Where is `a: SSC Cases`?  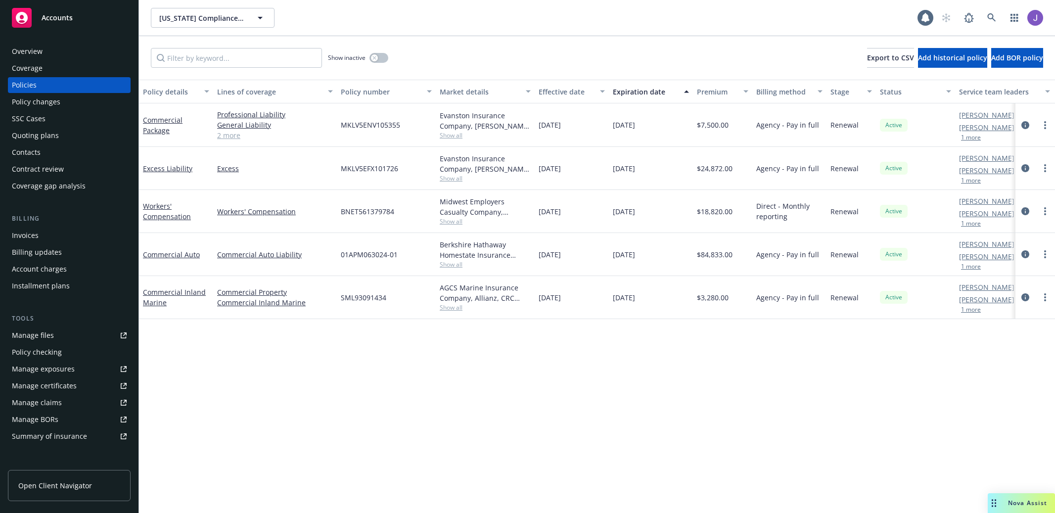
a: SSC Cases is located at coordinates (69, 119).